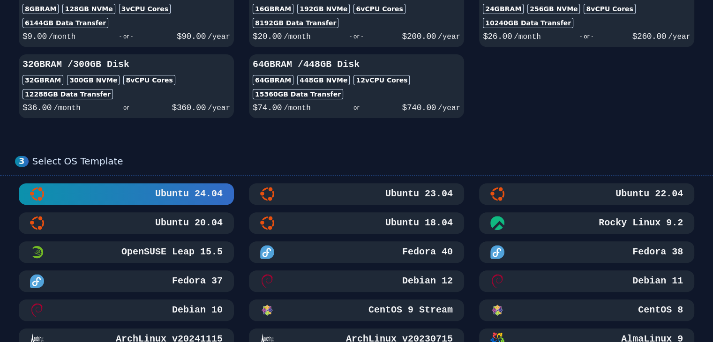  Describe the element at coordinates (19, 19) in the screenshot. I see `img: logo_orange.svg` at that location.